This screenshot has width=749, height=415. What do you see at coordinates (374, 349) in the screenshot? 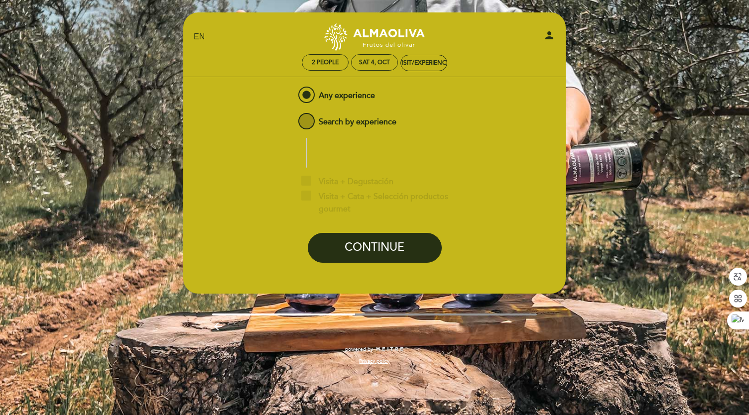
I see `a: powered by` at bounding box center [374, 349].